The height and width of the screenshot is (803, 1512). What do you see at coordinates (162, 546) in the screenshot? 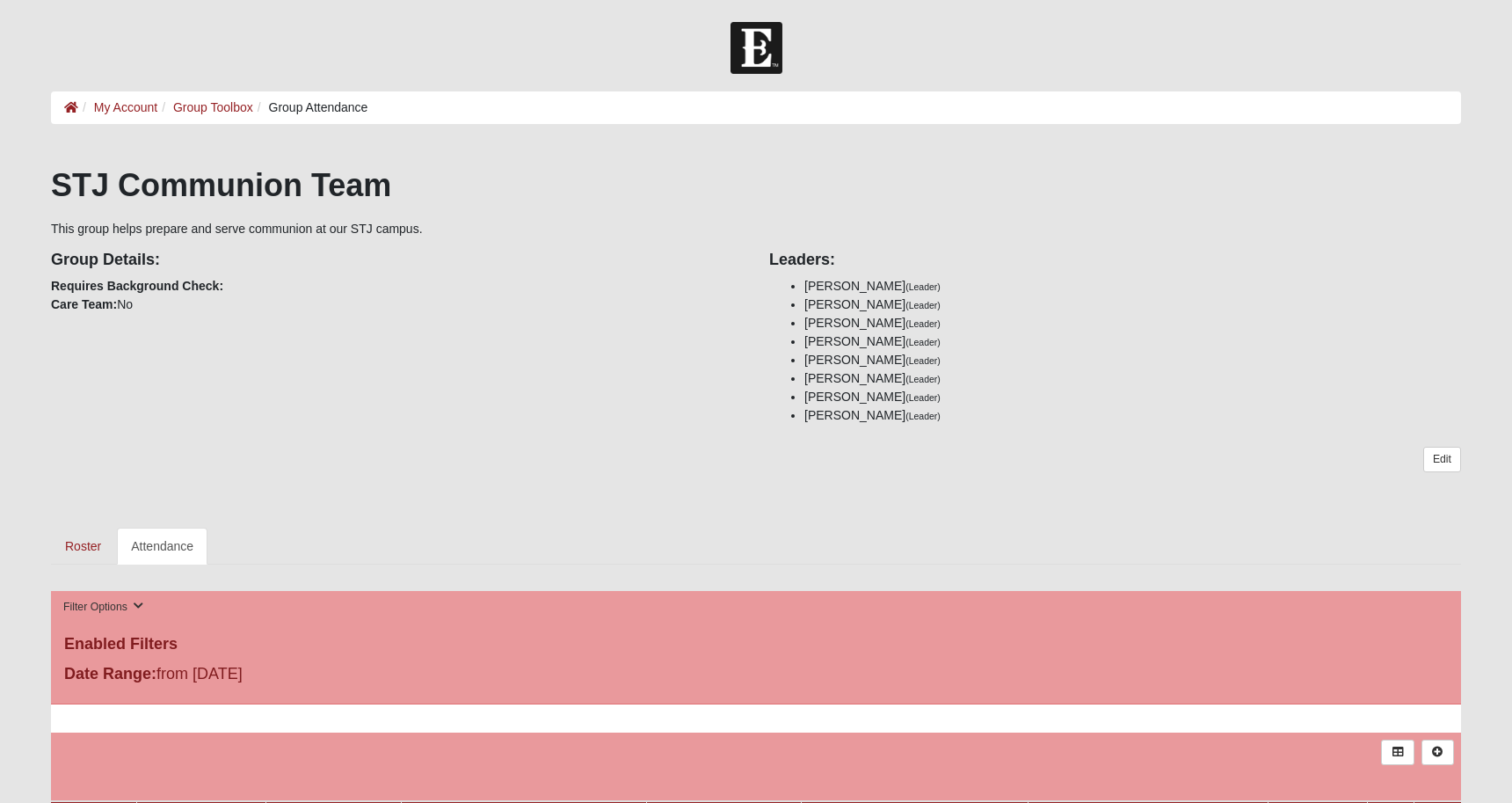
I see `a: Attendance` at bounding box center [162, 546].